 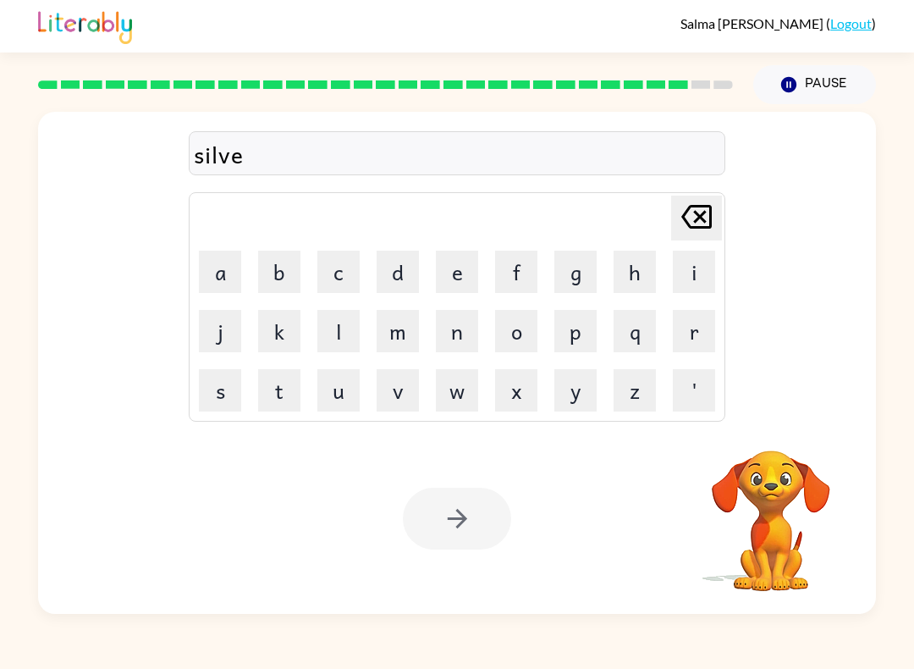 I want to click on button: z, so click(x=635, y=390).